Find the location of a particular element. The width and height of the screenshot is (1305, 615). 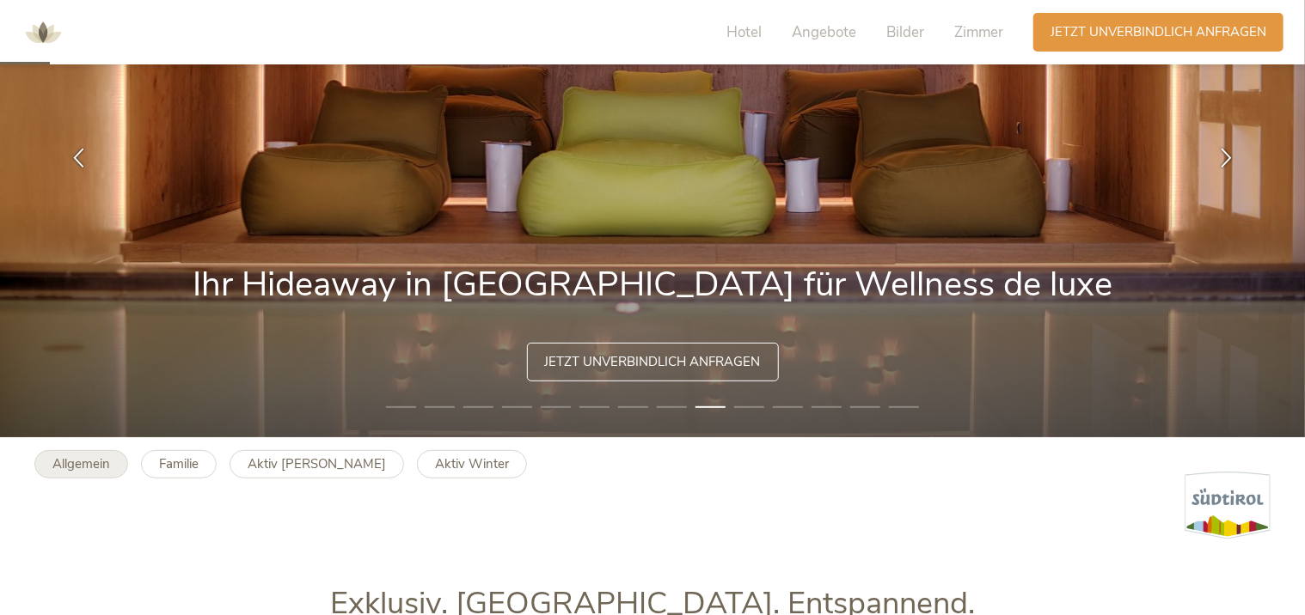

a: AMONTI & LUNARIS Wellnessresort is located at coordinates (43, 32).